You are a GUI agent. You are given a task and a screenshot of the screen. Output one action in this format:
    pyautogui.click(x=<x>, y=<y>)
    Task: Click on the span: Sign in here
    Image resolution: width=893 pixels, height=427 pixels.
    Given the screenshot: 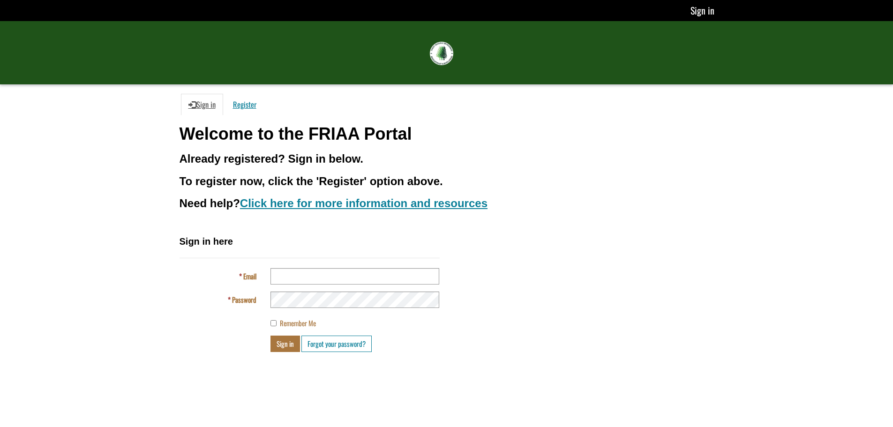 What is the action you would take?
    pyautogui.click(x=206, y=241)
    